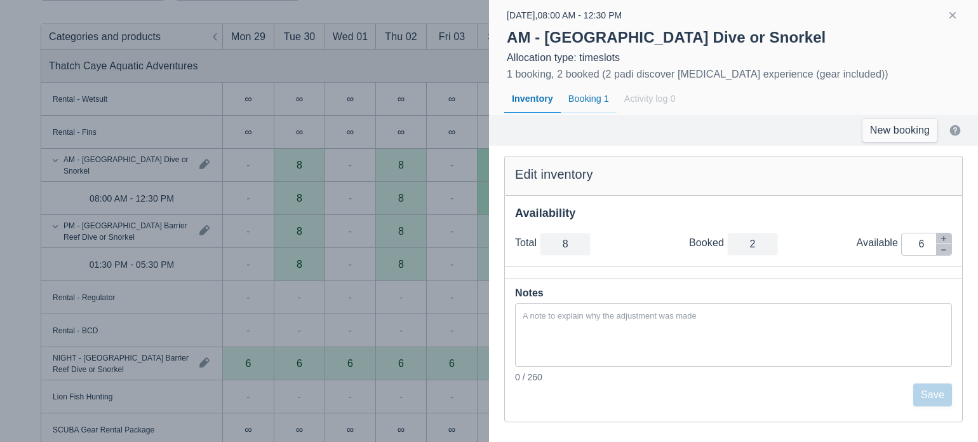 The image size is (978, 442). Describe the element at coordinates (879, 243) in the screenshot. I see `div: Available` at that location.